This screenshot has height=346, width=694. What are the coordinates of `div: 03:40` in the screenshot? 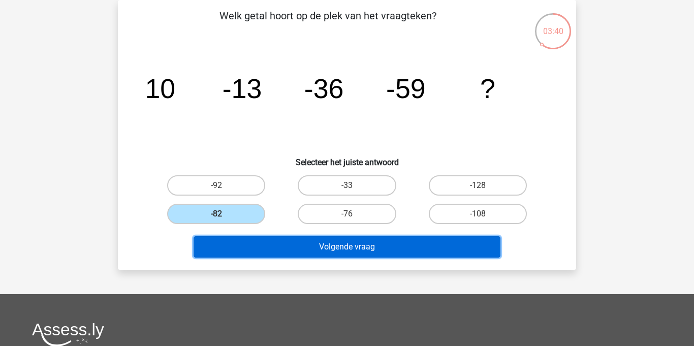 It's located at (553, 25).